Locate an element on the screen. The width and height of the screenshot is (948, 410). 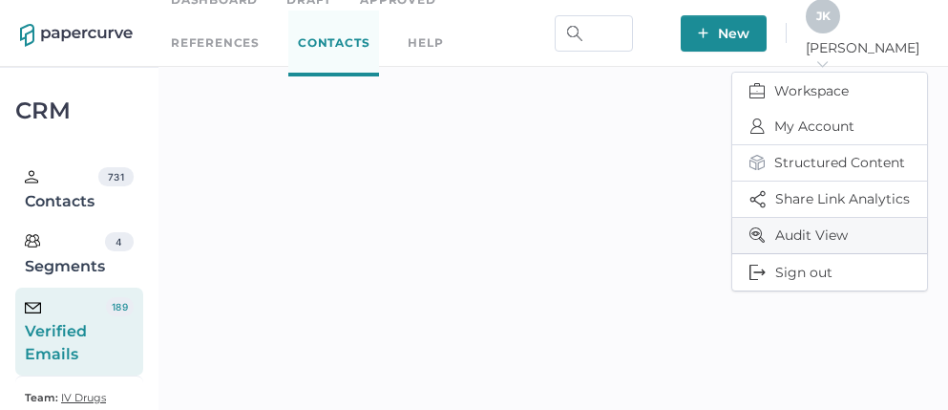
span: Sign out is located at coordinates (830, 272).